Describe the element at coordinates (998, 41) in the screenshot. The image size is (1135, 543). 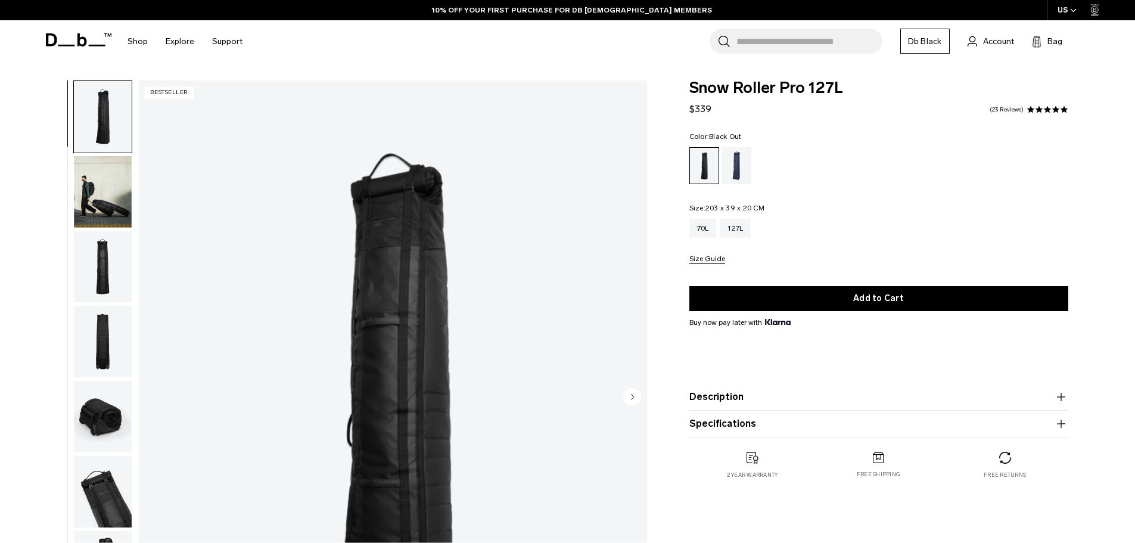
I see `span: Account` at that location.